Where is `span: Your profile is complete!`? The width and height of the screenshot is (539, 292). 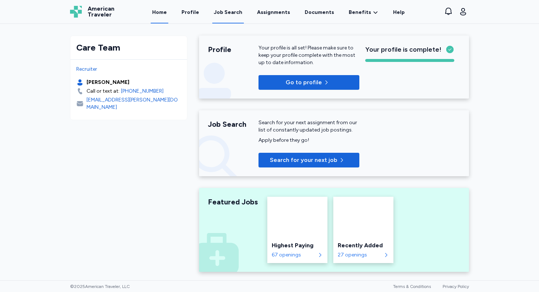 span: Your profile is complete! is located at coordinates (403, 50).